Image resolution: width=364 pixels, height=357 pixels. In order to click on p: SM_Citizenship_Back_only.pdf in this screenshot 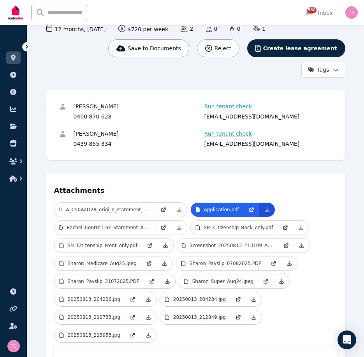, I will do `click(239, 227)`.